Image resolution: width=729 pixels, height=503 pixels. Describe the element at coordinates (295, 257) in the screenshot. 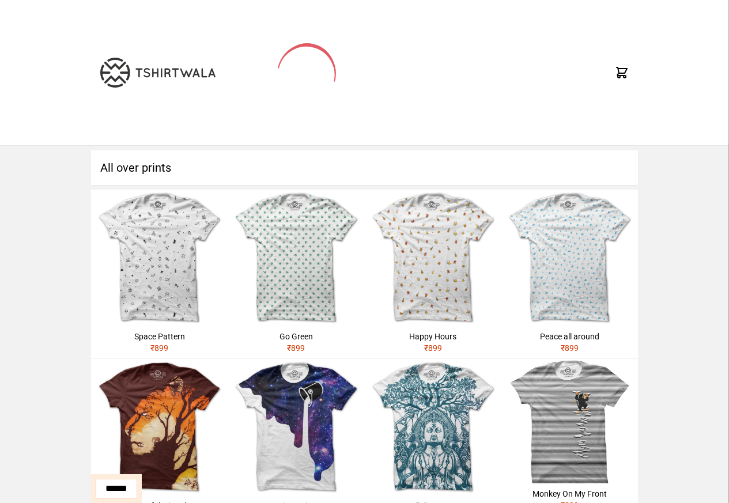

I see `img: weed.jpg` at that location.